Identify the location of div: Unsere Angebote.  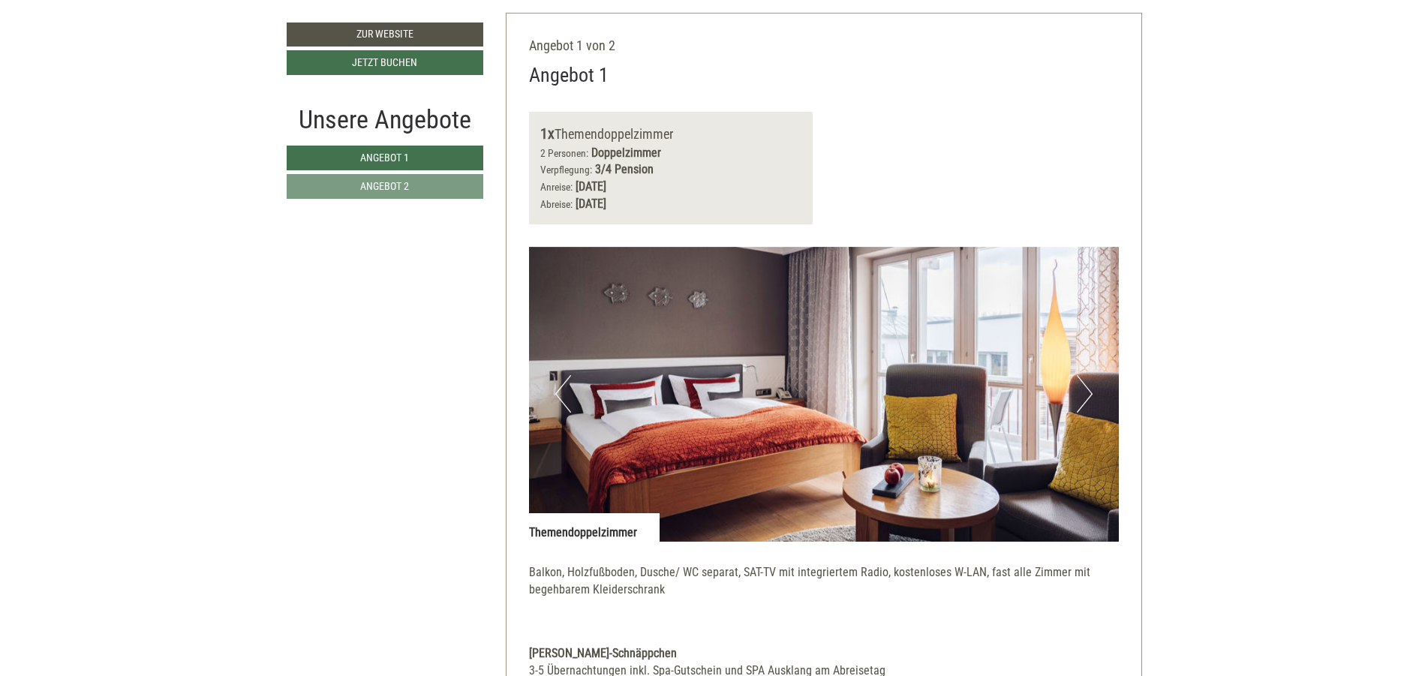
(385, 119).